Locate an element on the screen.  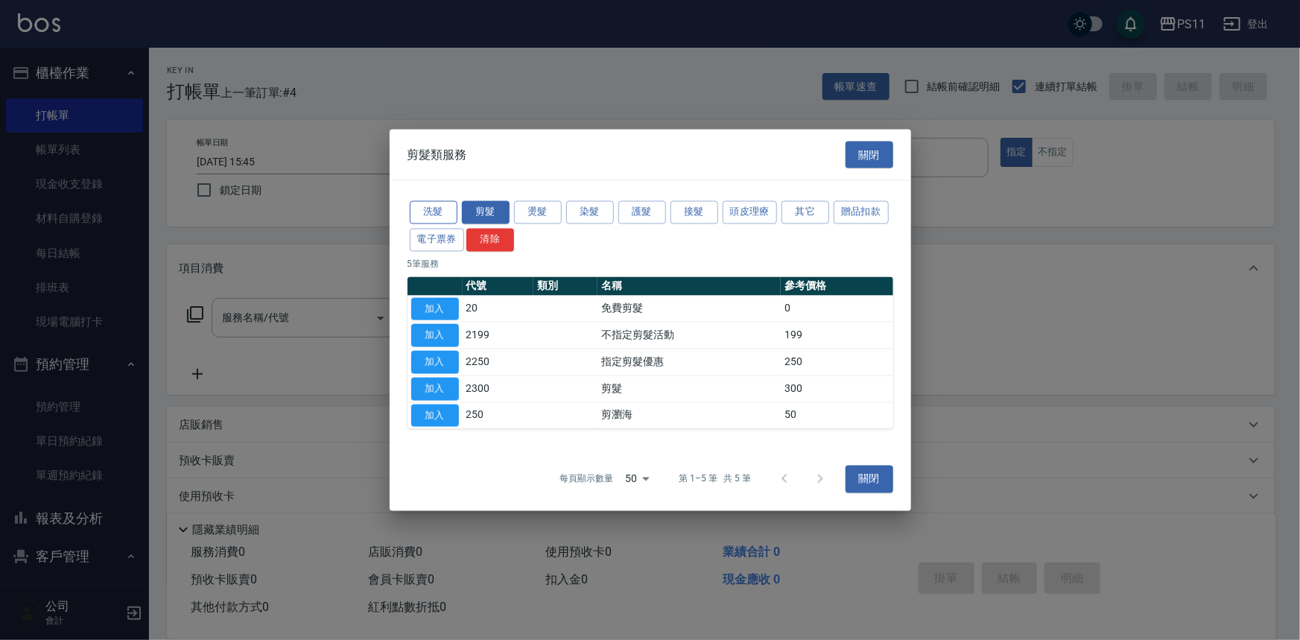
button: 電子票券 is located at coordinates (437, 239).